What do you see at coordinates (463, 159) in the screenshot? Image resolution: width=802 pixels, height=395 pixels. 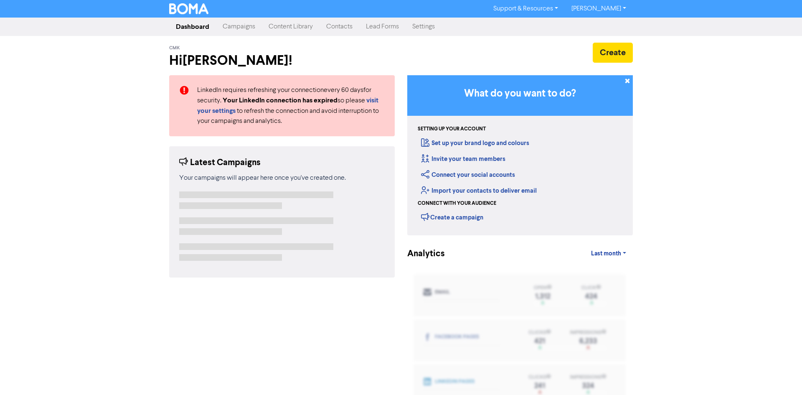 I see `a: Invite your team members` at bounding box center [463, 159].